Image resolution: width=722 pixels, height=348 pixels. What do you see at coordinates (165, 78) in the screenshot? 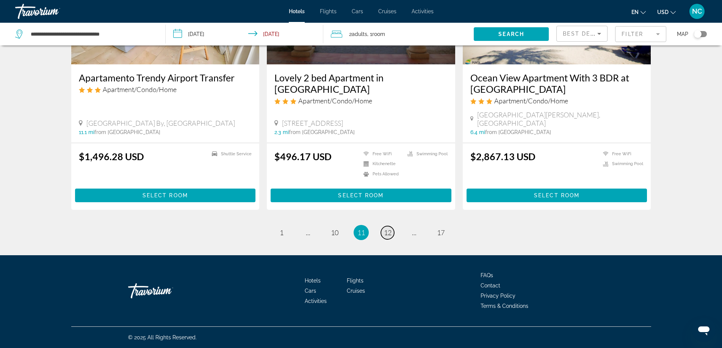
I see `h3: Apartamento Trendy Airport Transfer` at bounding box center [165, 78].